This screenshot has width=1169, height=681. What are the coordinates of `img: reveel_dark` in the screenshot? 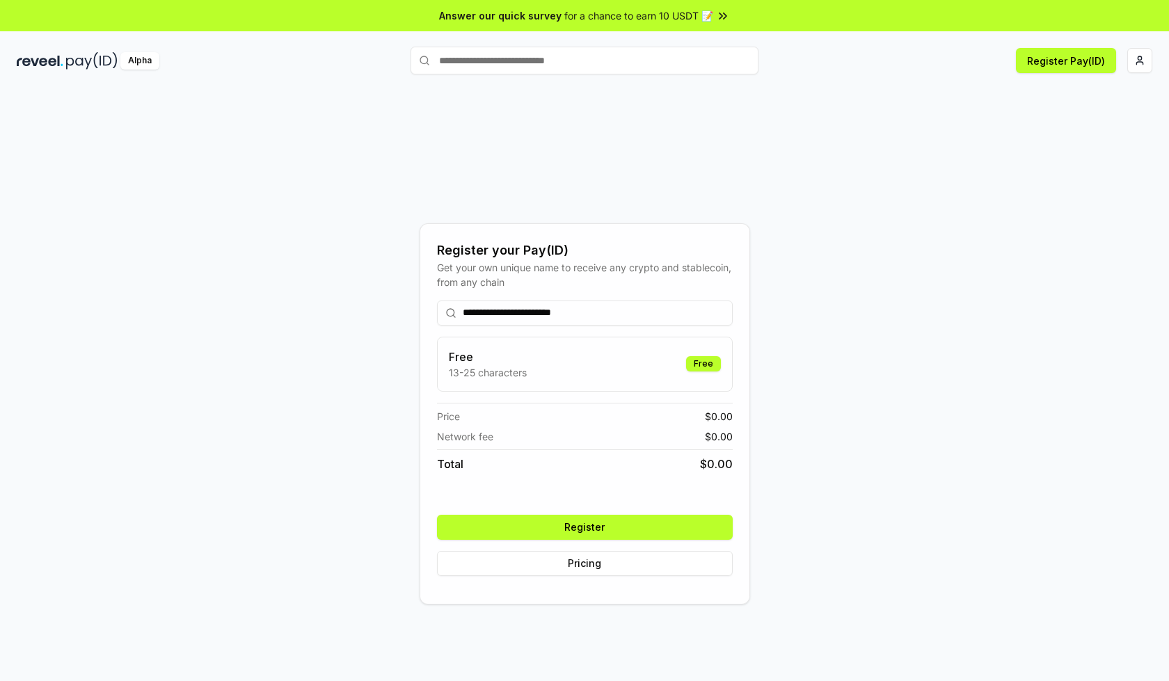 It's located at (40, 61).